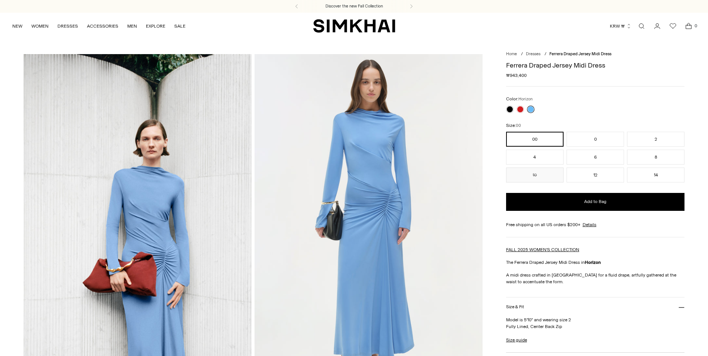 The image size is (708, 356). What do you see at coordinates (589, 225) in the screenshot?
I see `a: Details` at bounding box center [589, 225].